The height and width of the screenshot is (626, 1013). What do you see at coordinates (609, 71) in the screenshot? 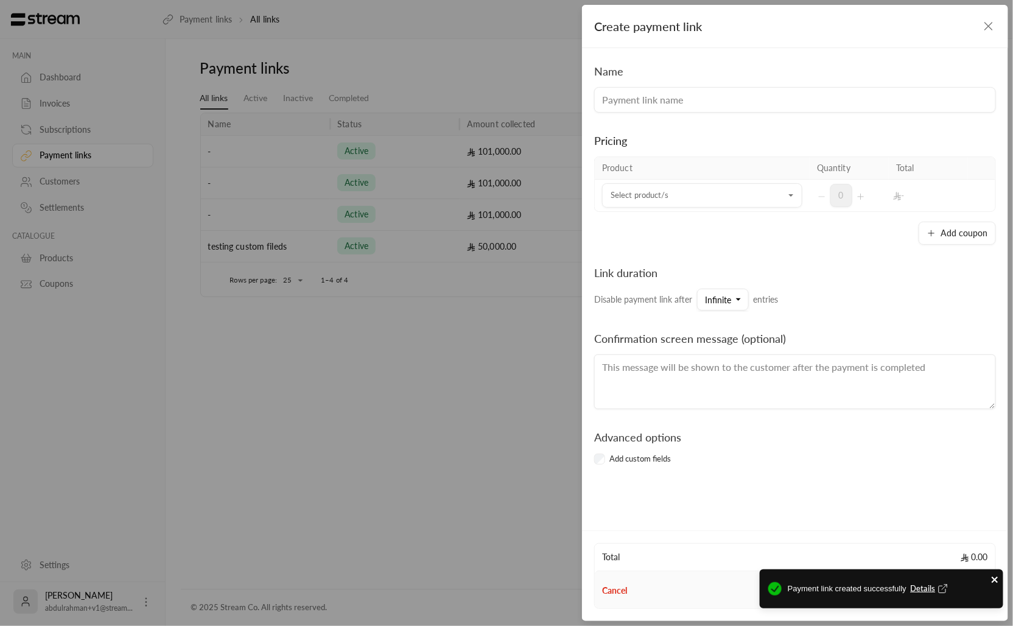
I see `div: Name` at bounding box center [609, 71].